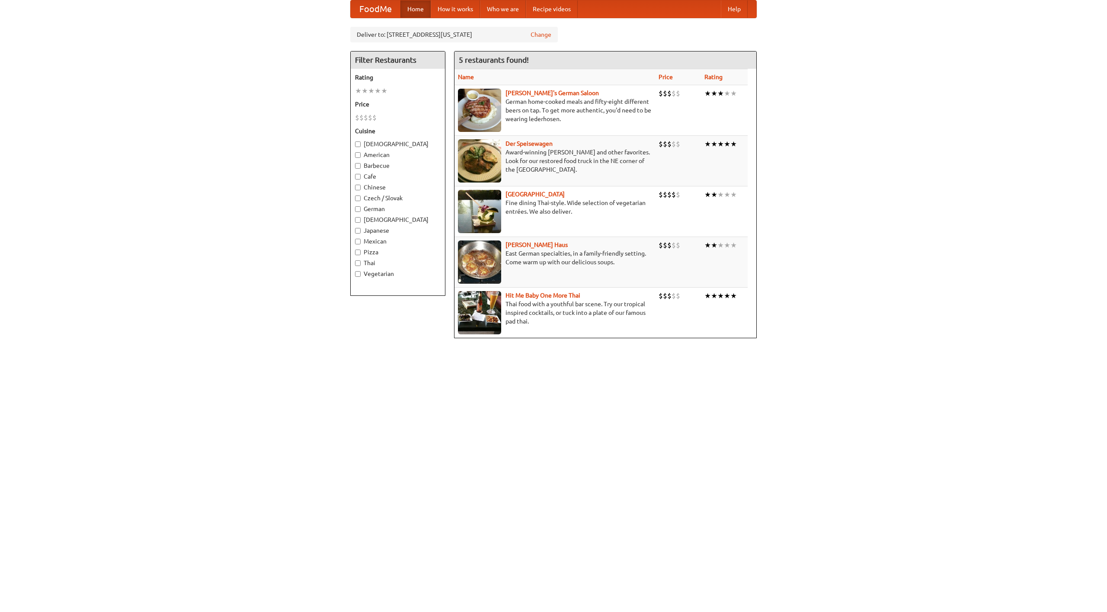 The image size is (1107, 612). Describe the element at coordinates (358, 209) in the screenshot. I see `input: German` at that location.